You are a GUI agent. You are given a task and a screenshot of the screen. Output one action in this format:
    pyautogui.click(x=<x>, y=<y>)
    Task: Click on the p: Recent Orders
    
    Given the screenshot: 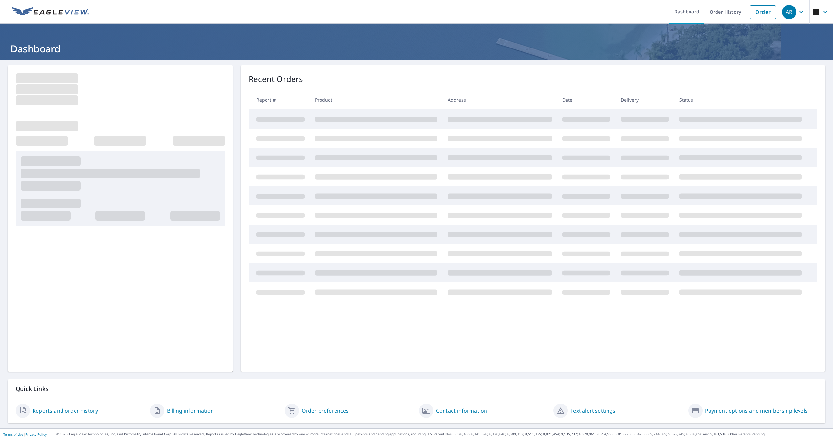 What is the action you would take?
    pyautogui.click(x=276, y=79)
    